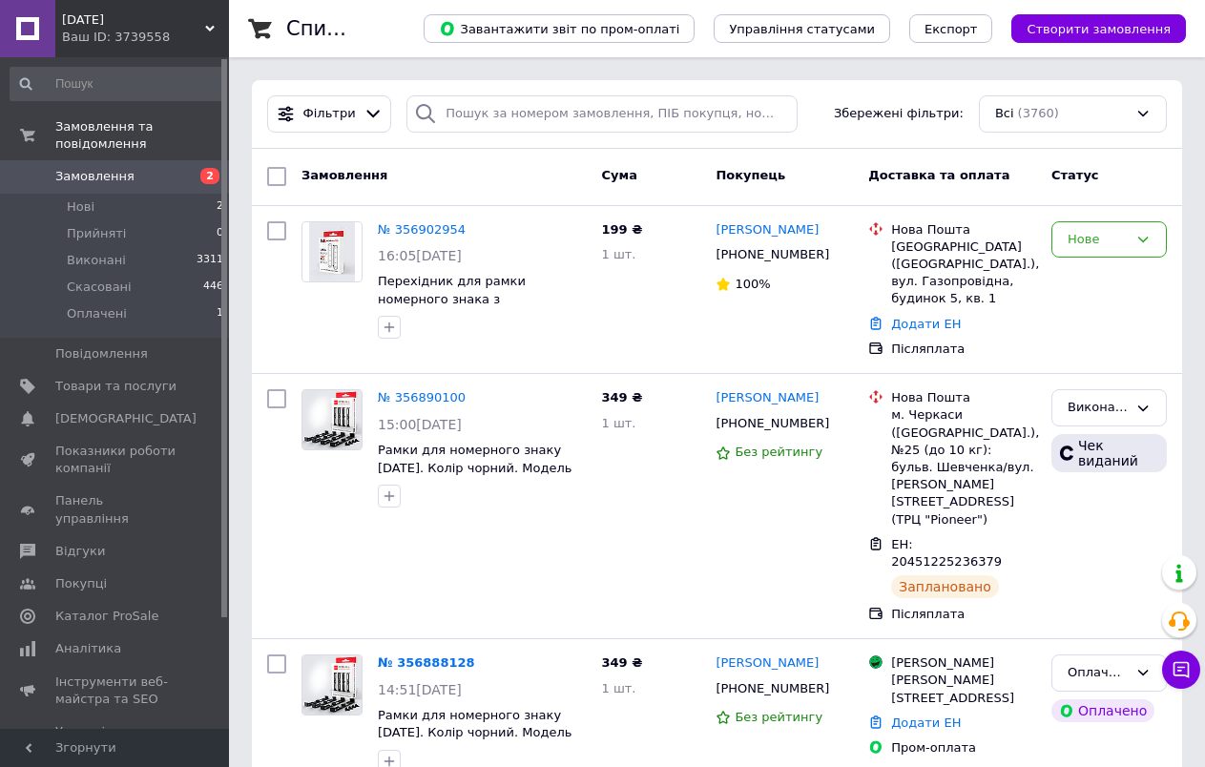 The width and height of the screenshot is (1205, 767). Describe the element at coordinates (142, 135) in the screenshot. I see `span: Замовлення та повідомлення` at that location.